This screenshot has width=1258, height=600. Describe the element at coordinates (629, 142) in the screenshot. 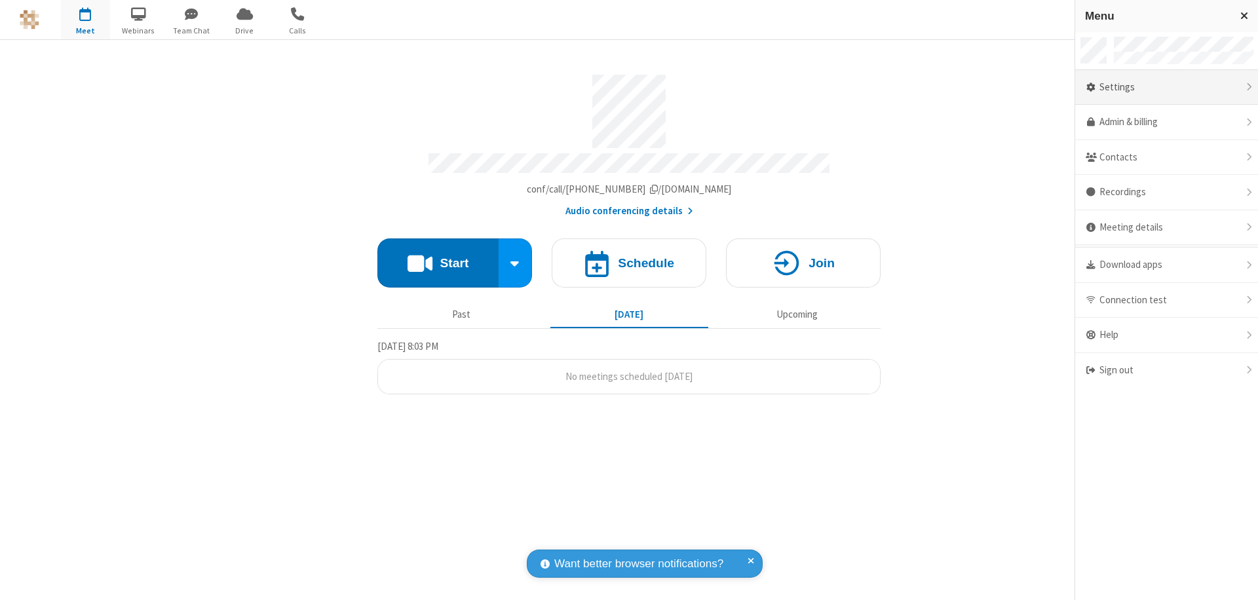

I see `section: Account details` at that location.